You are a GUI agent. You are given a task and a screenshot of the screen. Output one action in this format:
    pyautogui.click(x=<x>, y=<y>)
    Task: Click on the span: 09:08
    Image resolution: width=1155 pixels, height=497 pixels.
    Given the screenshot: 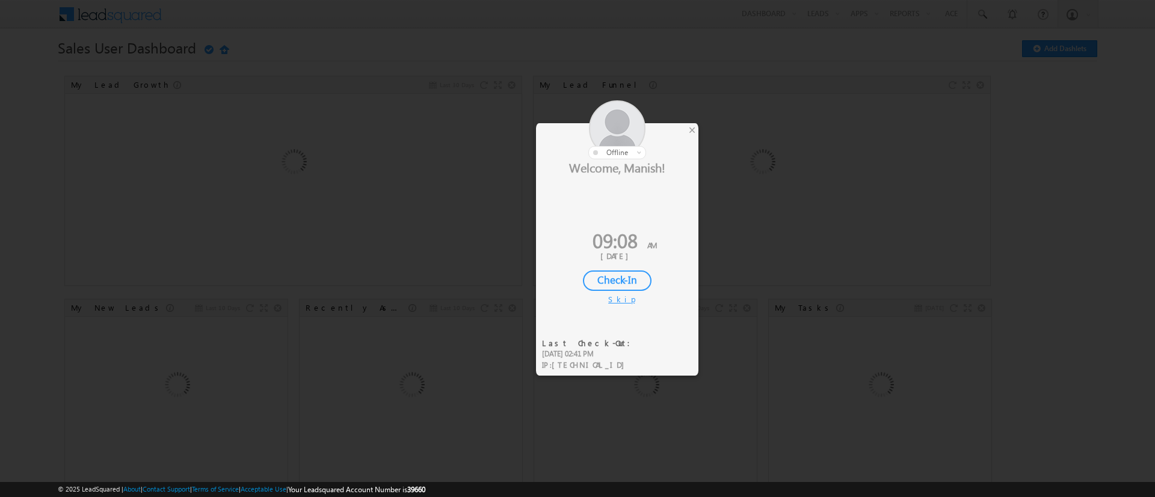 What is the action you would take?
    pyautogui.click(x=615, y=240)
    